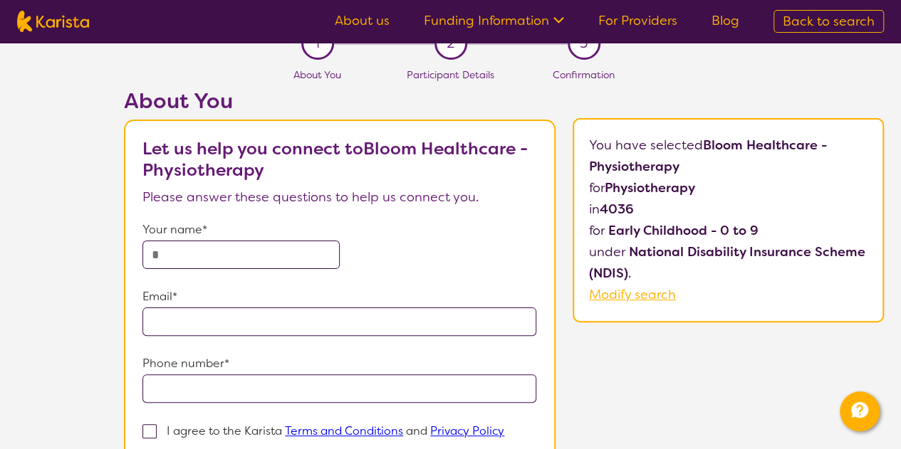 This screenshot has width=901, height=449. Describe the element at coordinates (335, 160) in the screenshot. I see `b: Let us help you connect to Bloom Healthcare - Physiotherapy` at that location.